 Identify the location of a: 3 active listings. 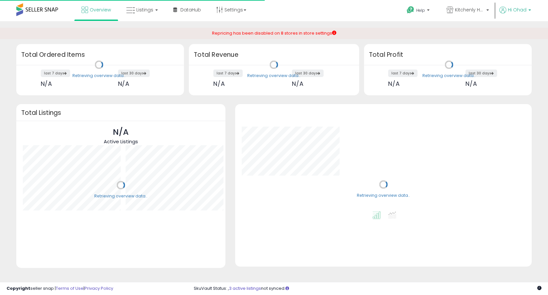
(245, 288).